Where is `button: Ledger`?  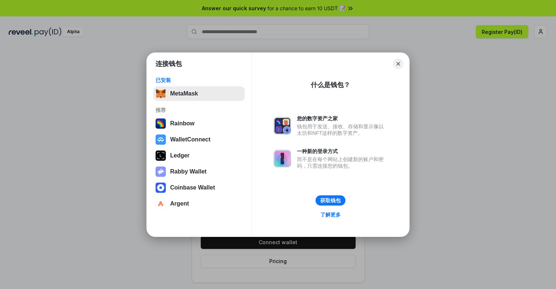
button: Ledger is located at coordinates (199, 156).